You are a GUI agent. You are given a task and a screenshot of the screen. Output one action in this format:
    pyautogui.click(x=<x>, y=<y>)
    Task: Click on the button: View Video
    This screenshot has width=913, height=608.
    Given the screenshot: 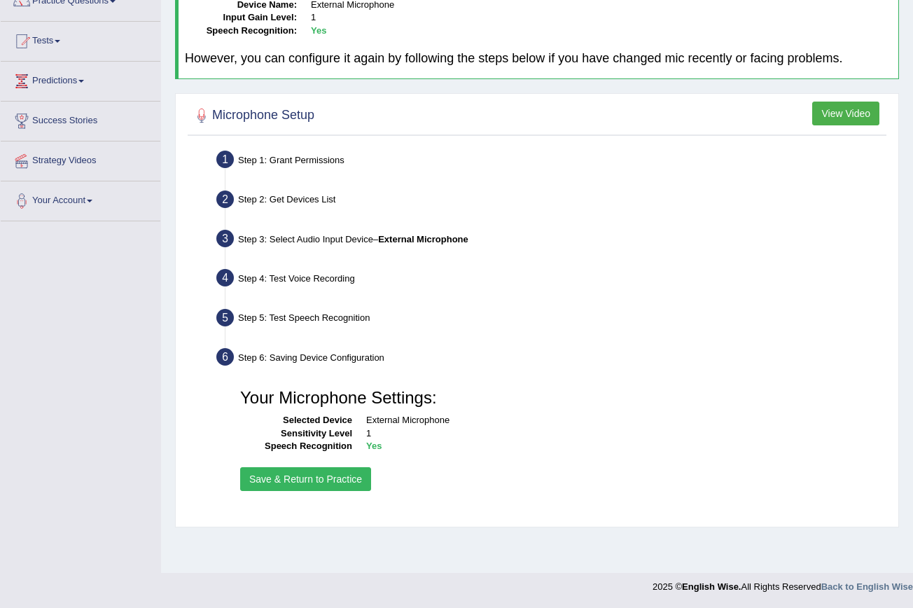 What is the action you would take?
    pyautogui.click(x=846, y=113)
    